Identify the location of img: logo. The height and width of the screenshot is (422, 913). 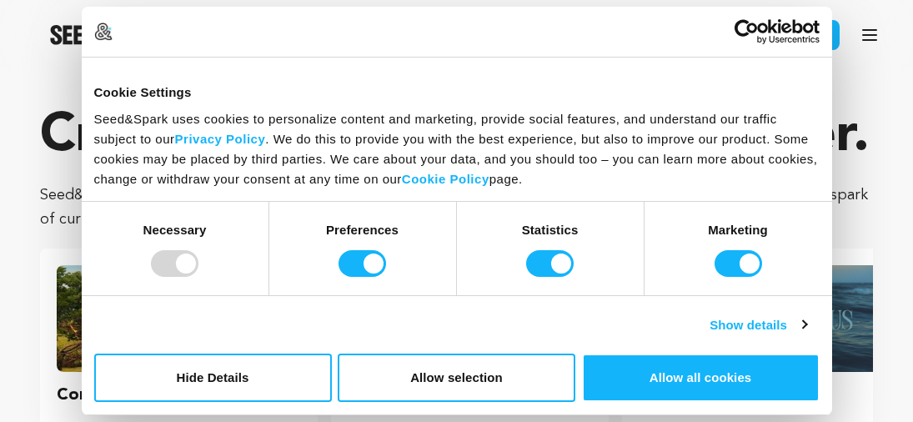
(103, 32).